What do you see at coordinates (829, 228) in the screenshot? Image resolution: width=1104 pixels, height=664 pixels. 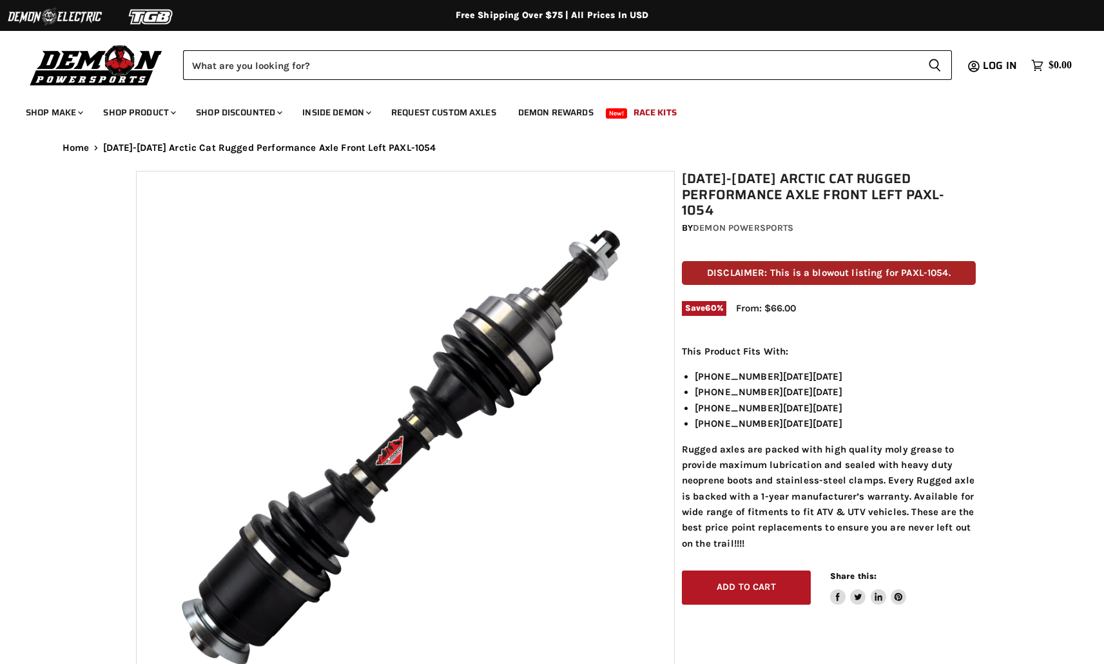 I see `div: by` at bounding box center [829, 228].